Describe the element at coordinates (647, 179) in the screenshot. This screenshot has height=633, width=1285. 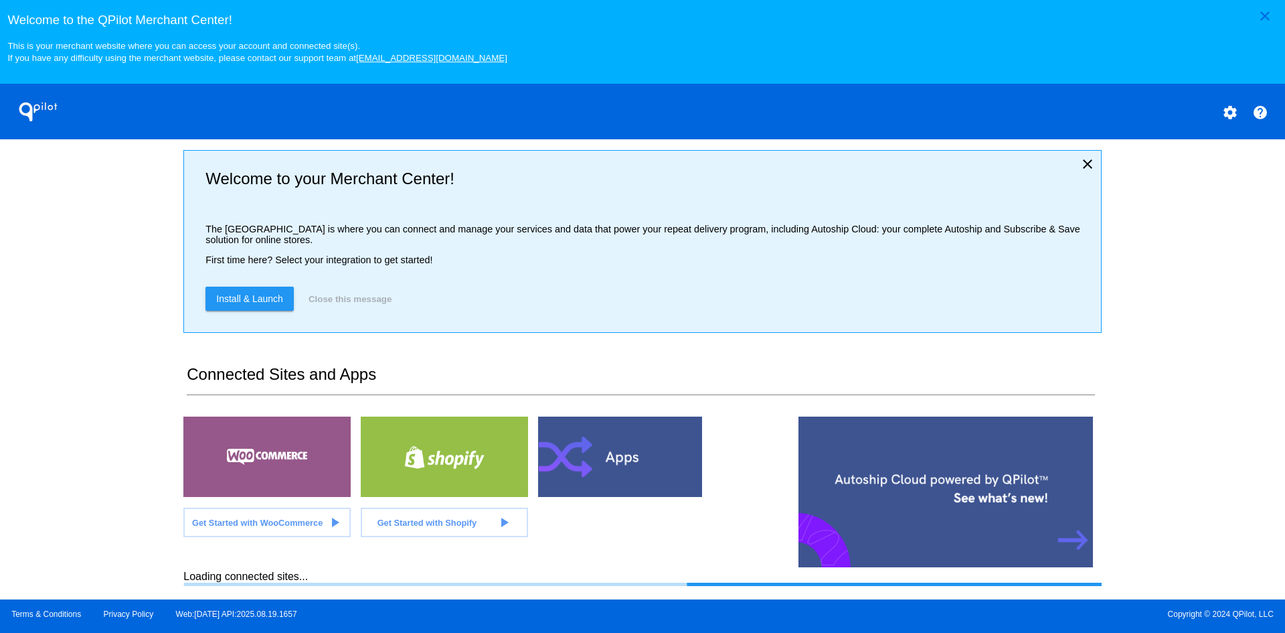
I see `h2: Welcome to your Merchant Center!` at that location.